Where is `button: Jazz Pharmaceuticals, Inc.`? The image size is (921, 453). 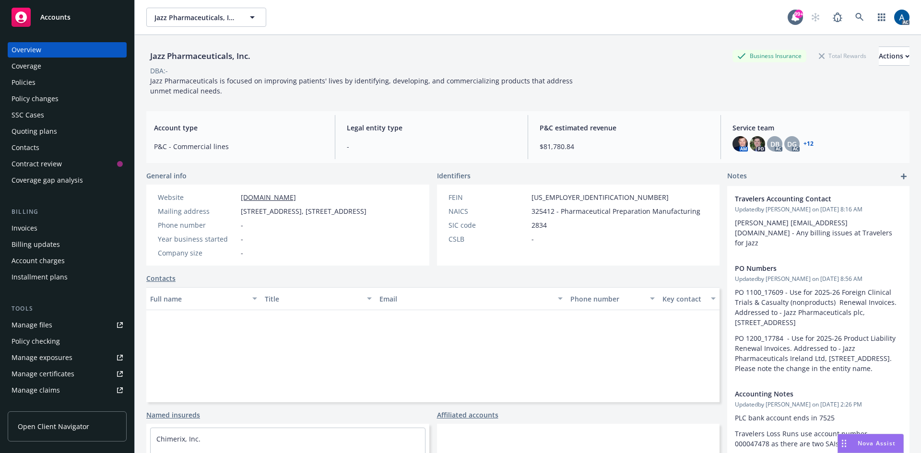 button: Jazz Pharmaceuticals, Inc. is located at coordinates (206, 17).